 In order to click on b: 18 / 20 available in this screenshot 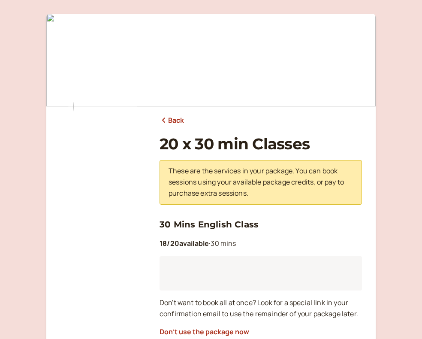, I will do `click(184, 243)`.